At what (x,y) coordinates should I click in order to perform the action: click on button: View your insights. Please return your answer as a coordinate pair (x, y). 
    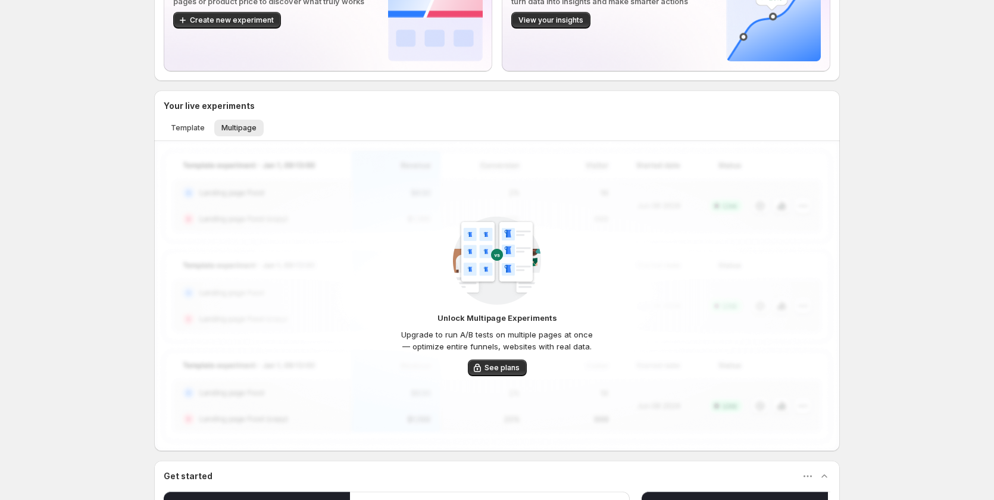
    Looking at the image, I should click on (550, 20).